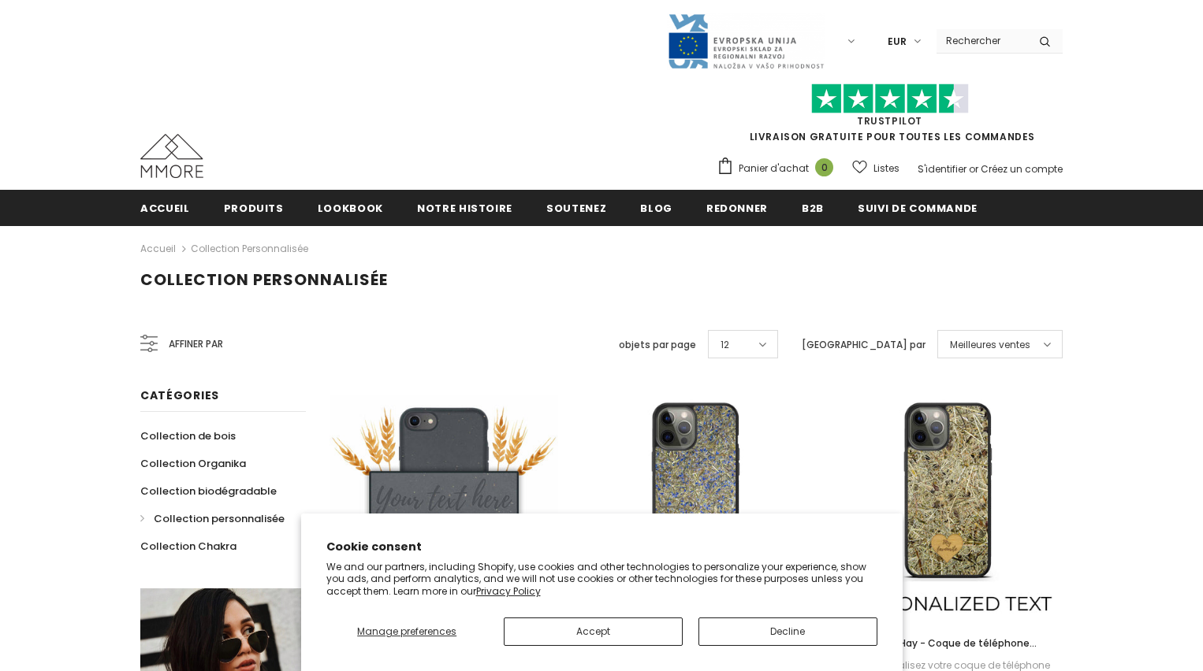 The height and width of the screenshot is (671, 1203). I want to click on span: Manage preferences, so click(407, 631).